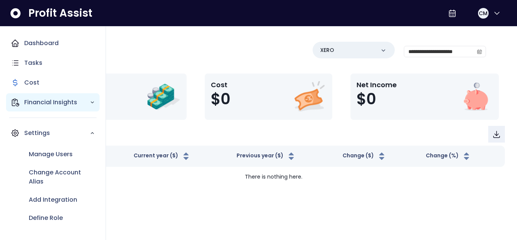 Image resolution: width=517 pixels, height=240 pixels. What do you see at coordinates (164, 97) in the screenshot?
I see `img: Revenue` at bounding box center [164, 97].